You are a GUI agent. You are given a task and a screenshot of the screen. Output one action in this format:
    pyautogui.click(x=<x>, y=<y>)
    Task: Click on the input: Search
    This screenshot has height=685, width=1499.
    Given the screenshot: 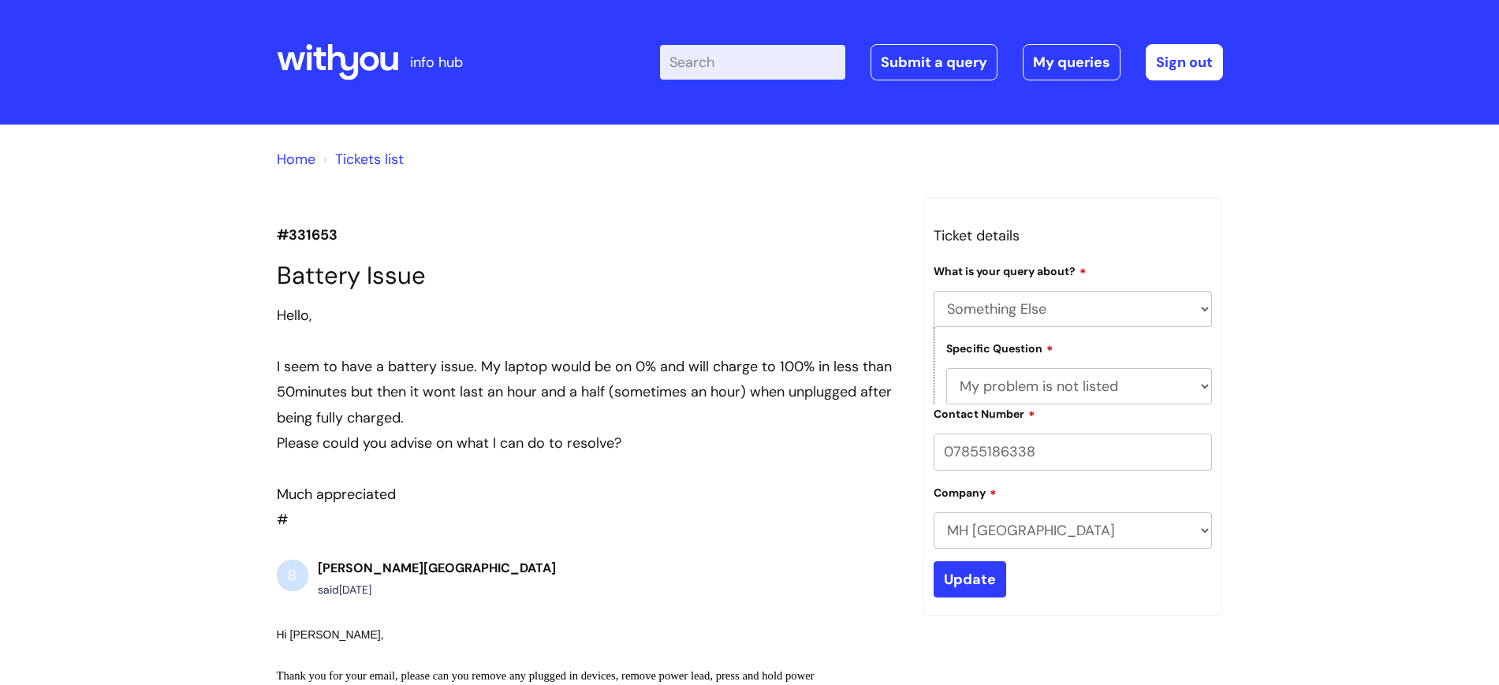 What is the action you would take?
    pyautogui.click(x=753, y=62)
    